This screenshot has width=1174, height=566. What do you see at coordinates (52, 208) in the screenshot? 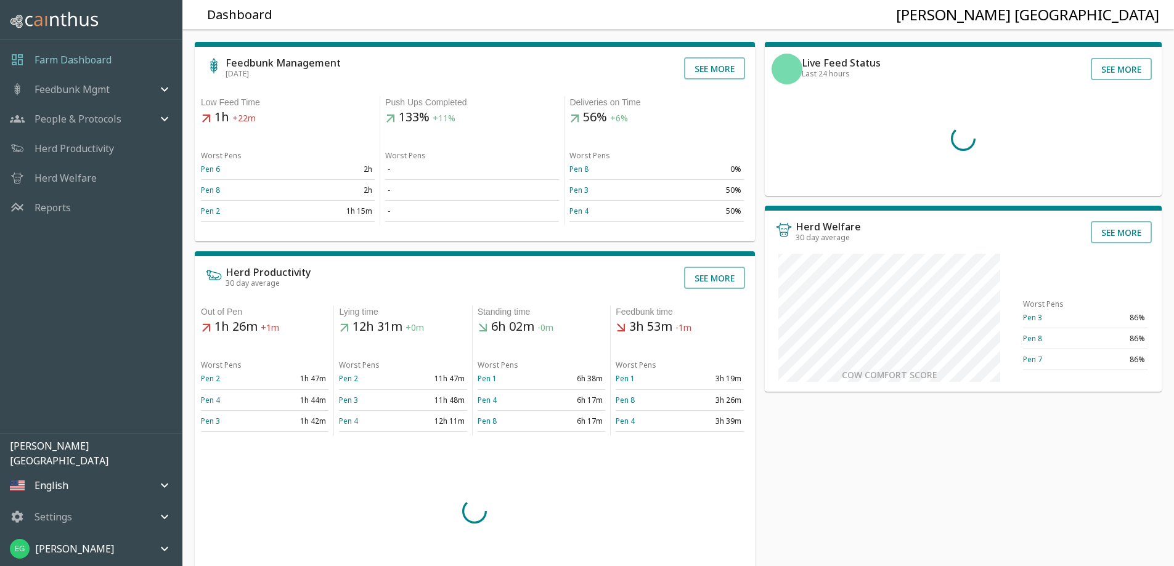
I see `a: Reports` at bounding box center [52, 208].